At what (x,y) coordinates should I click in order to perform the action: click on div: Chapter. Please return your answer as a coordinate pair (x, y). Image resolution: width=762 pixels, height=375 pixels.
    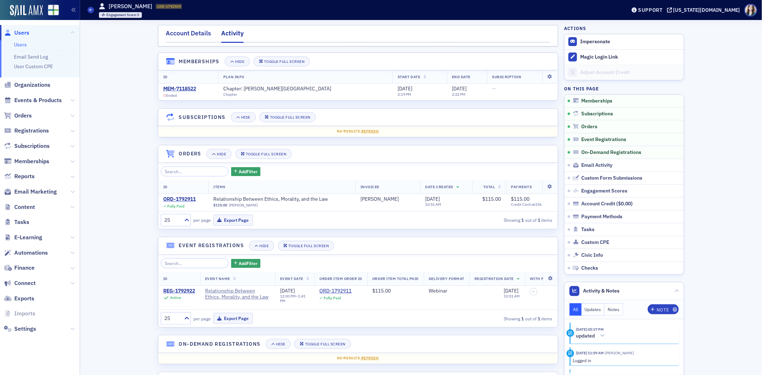
    Looking at the image, I should click on (280, 94).